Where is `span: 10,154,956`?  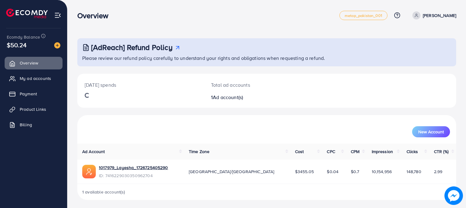
span: 10,154,956 is located at coordinates (382, 171).